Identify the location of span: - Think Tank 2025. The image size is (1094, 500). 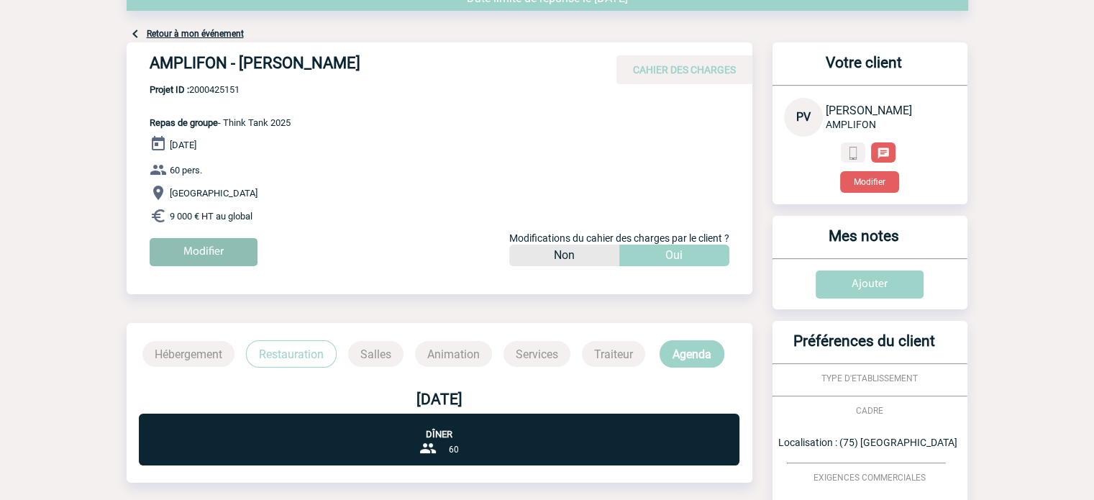
(220, 122).